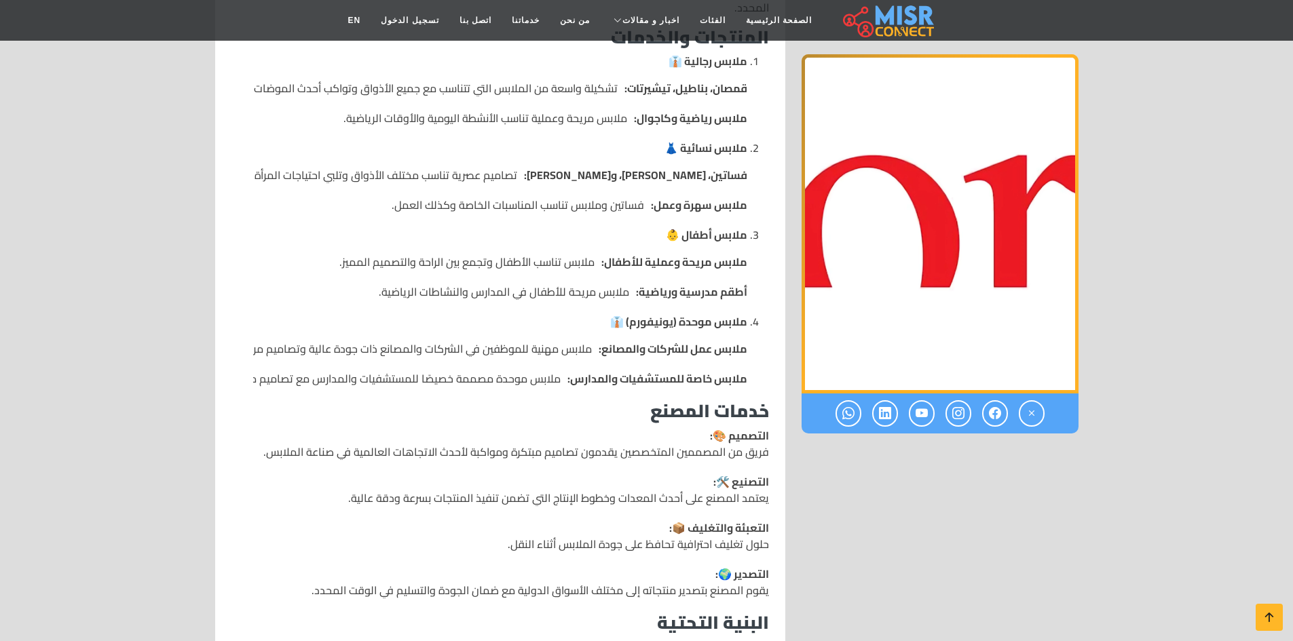 The height and width of the screenshot is (641, 1293). Describe the element at coordinates (713, 622) in the screenshot. I see `strong: البنية التحتية` at that location.